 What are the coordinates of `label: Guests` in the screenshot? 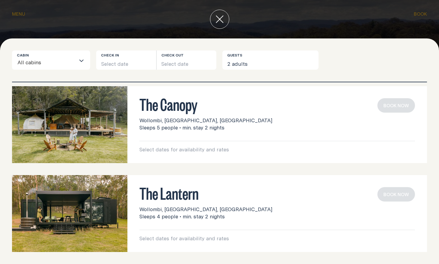 It's located at (235, 55).